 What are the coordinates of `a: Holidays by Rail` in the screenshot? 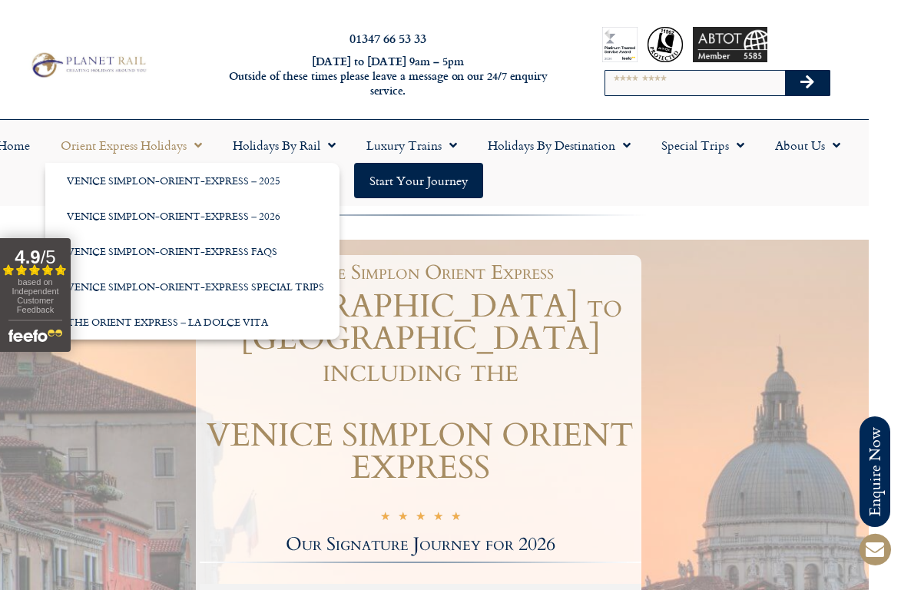 It's located at (284, 145).